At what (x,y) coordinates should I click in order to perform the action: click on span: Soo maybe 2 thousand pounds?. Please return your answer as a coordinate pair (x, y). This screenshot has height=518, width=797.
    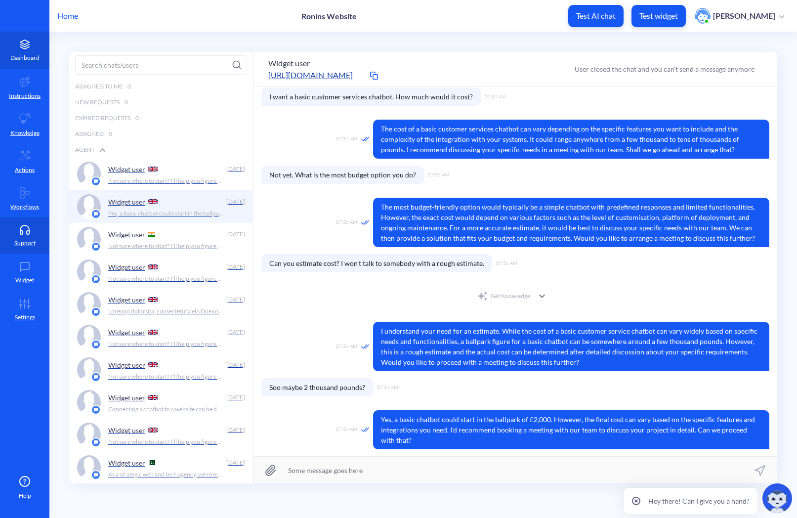
    Looking at the image, I should click on (317, 387).